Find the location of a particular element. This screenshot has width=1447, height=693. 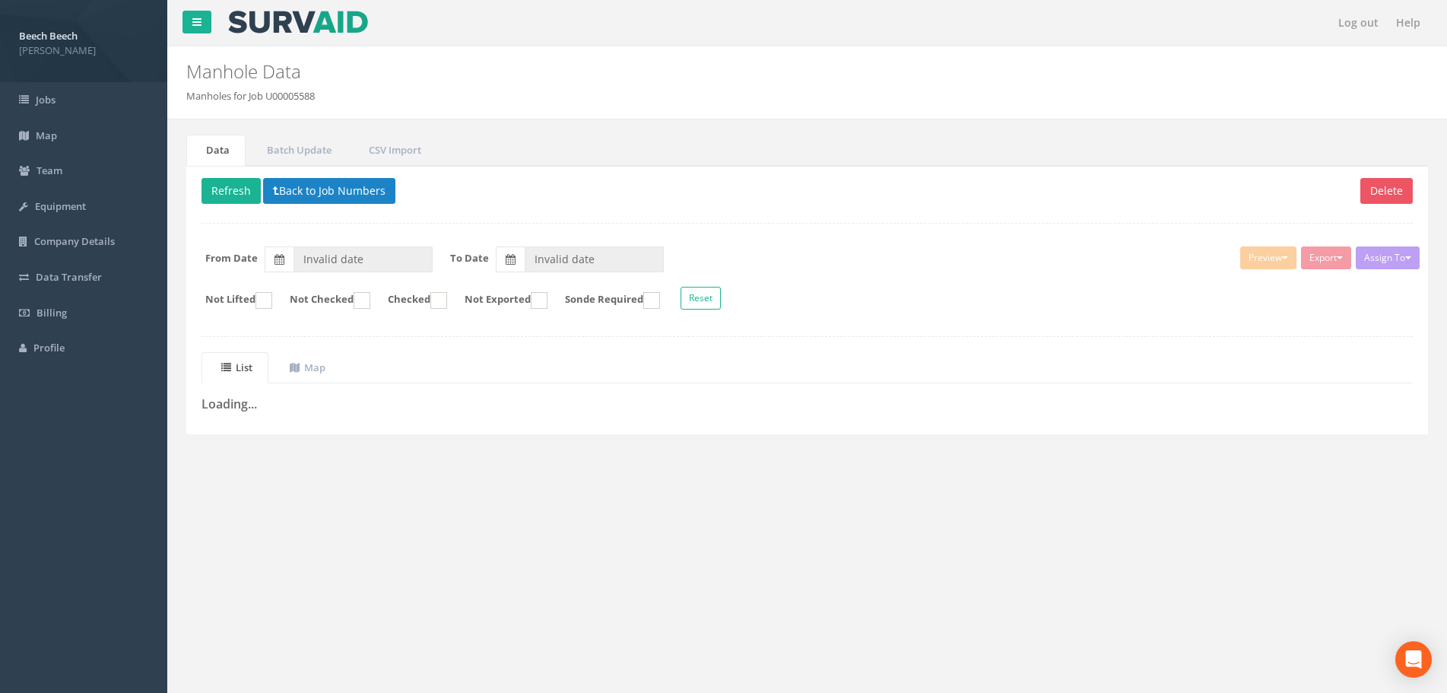

uib-tab-heading: Map is located at coordinates (307, 367).